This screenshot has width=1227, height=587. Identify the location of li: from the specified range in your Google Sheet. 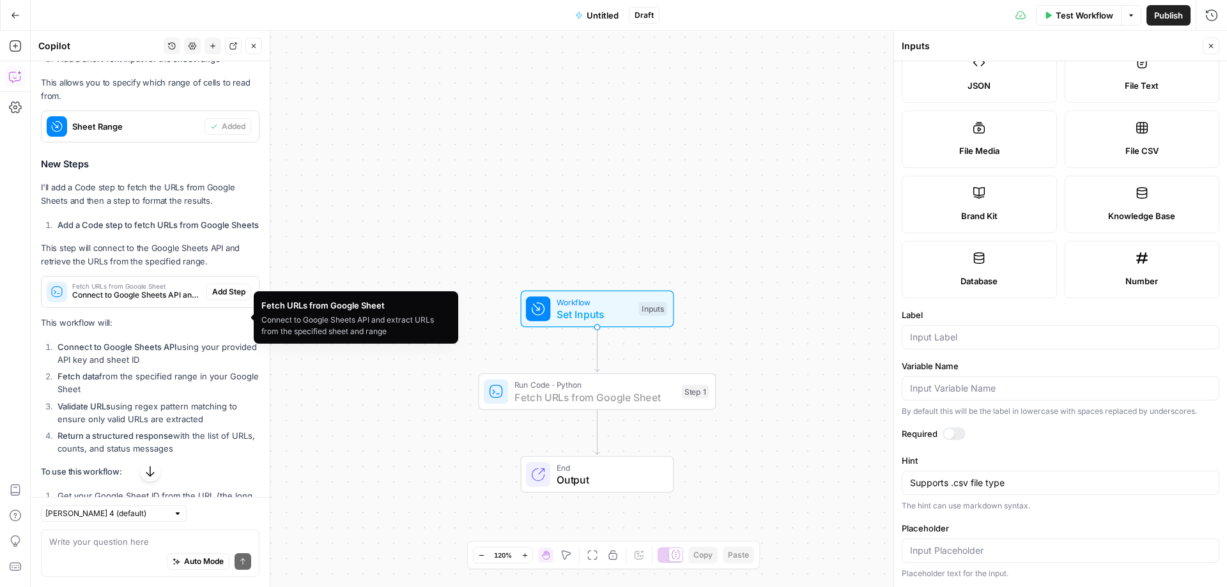
(157, 383).